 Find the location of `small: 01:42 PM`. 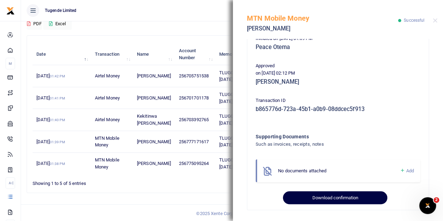

small: 01:42 PM is located at coordinates (57, 76).